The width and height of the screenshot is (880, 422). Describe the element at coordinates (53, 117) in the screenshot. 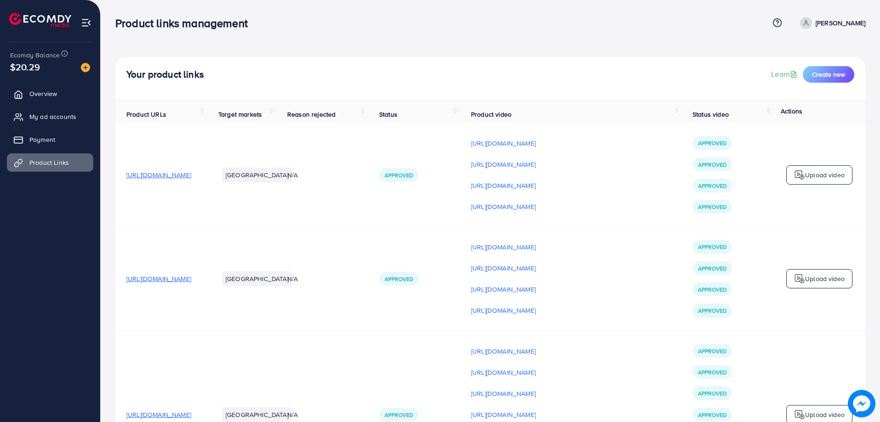

I see `span: My ad accounts` at that location.